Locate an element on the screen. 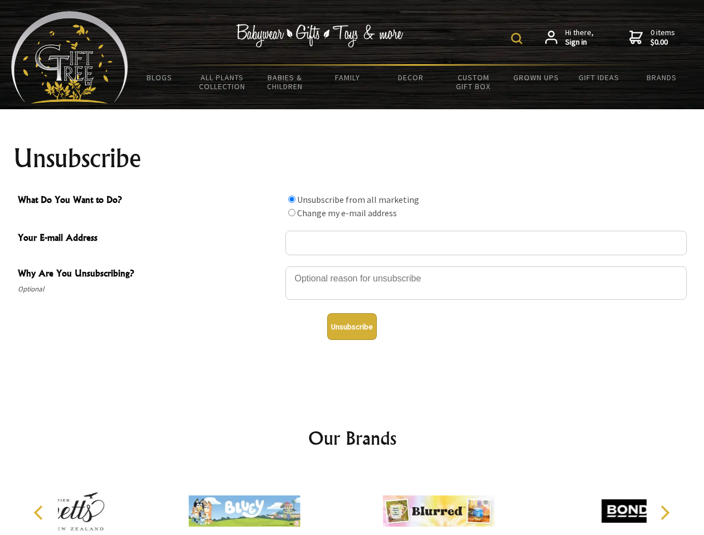 This screenshot has width=704, height=535. h1: Unsubscribe is located at coordinates (352, 158).